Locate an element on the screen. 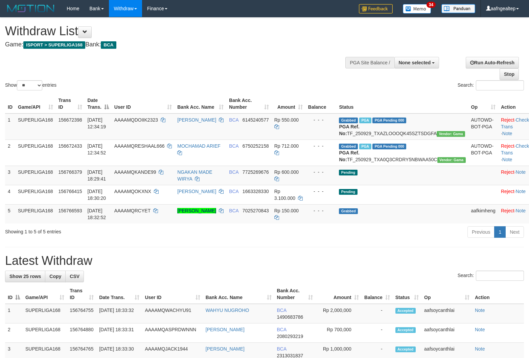  td: AAAAMQASPRDWNNN is located at coordinates (172, 333).